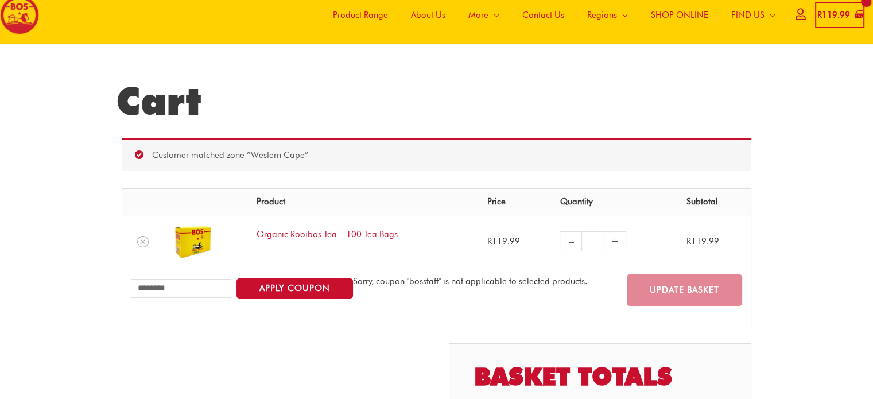  What do you see at coordinates (515, 202) in the screenshot?
I see `th: Price` at bounding box center [515, 202].